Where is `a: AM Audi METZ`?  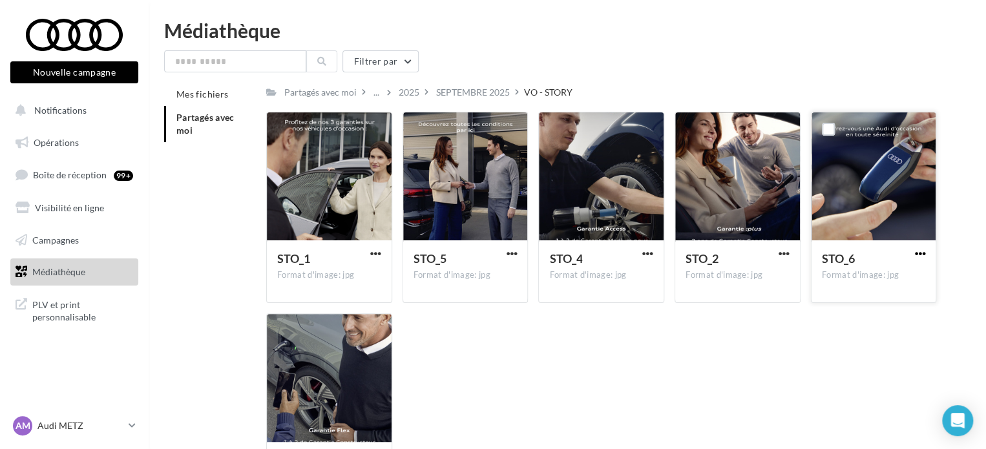 a: AM Audi METZ is located at coordinates (74, 426).